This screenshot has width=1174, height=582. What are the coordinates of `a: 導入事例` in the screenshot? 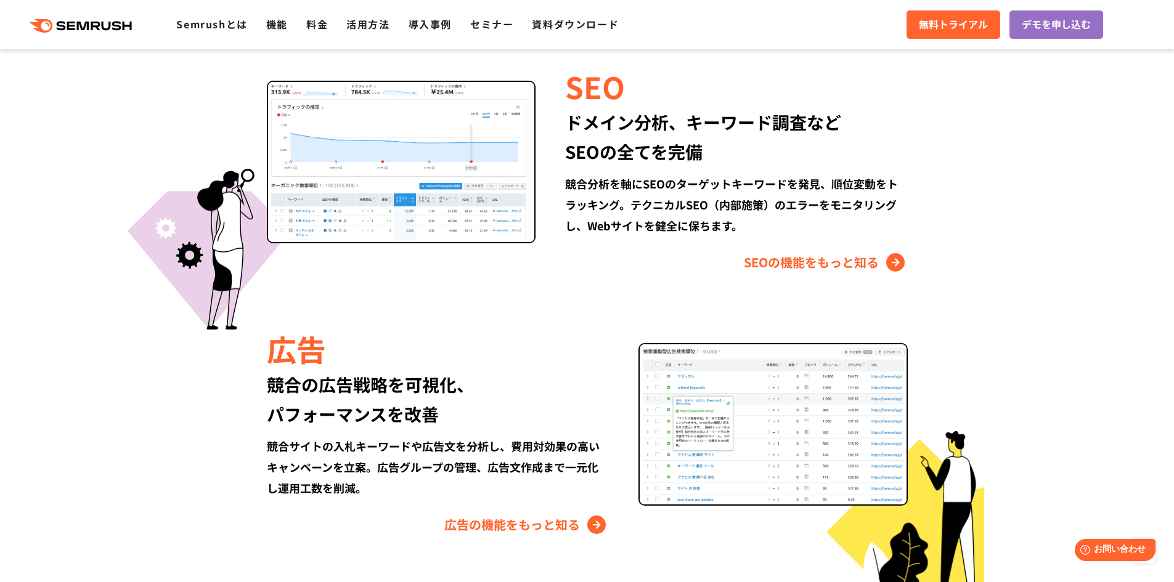 It's located at (430, 24).